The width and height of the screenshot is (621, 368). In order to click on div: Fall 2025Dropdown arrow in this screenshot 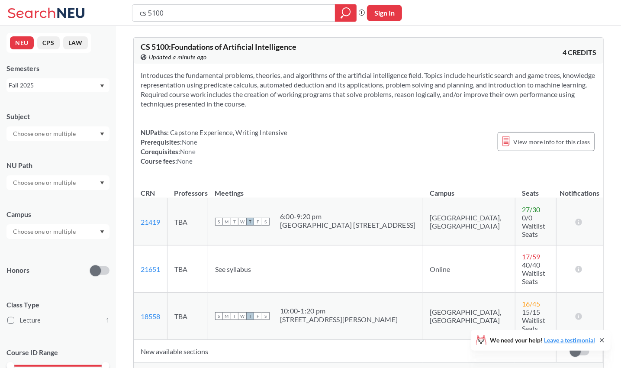, I will do `click(58, 85)`.